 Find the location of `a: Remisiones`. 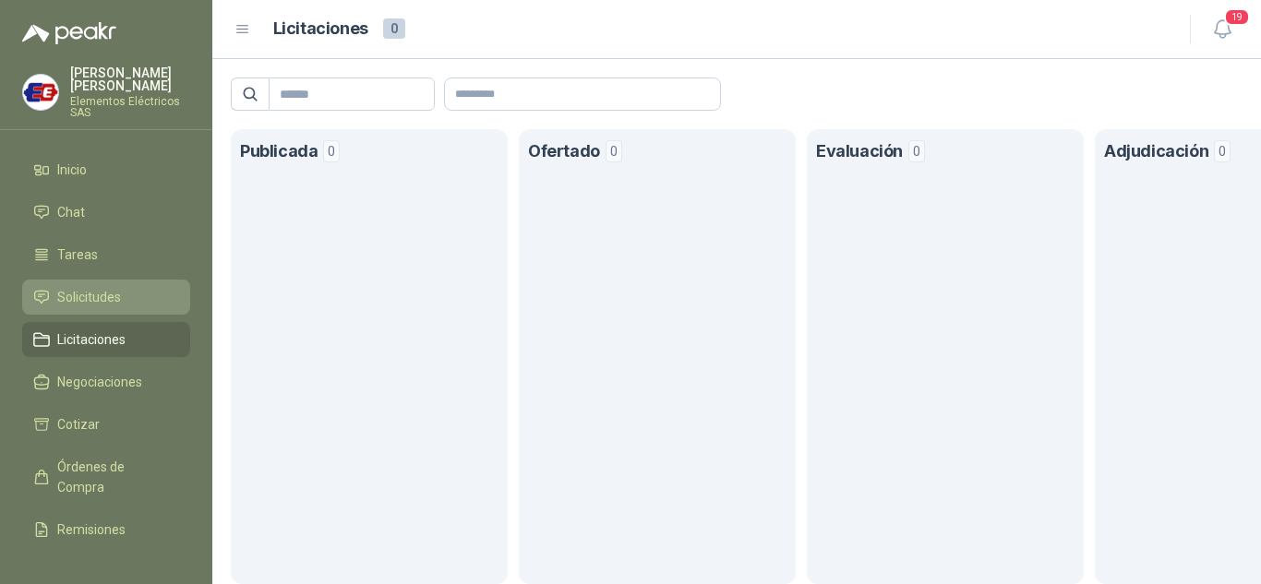

a: Remisiones is located at coordinates (106, 530).